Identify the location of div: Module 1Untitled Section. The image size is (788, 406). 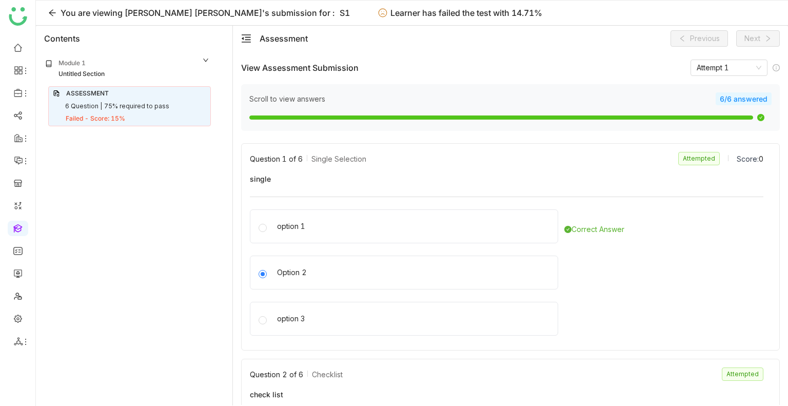
(127, 69).